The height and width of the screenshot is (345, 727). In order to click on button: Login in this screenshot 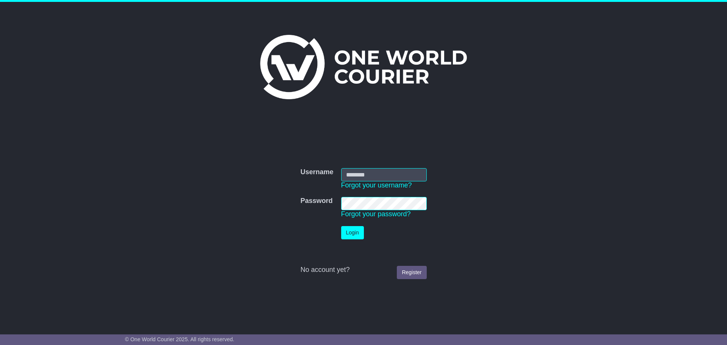, I will do `click(352, 232)`.